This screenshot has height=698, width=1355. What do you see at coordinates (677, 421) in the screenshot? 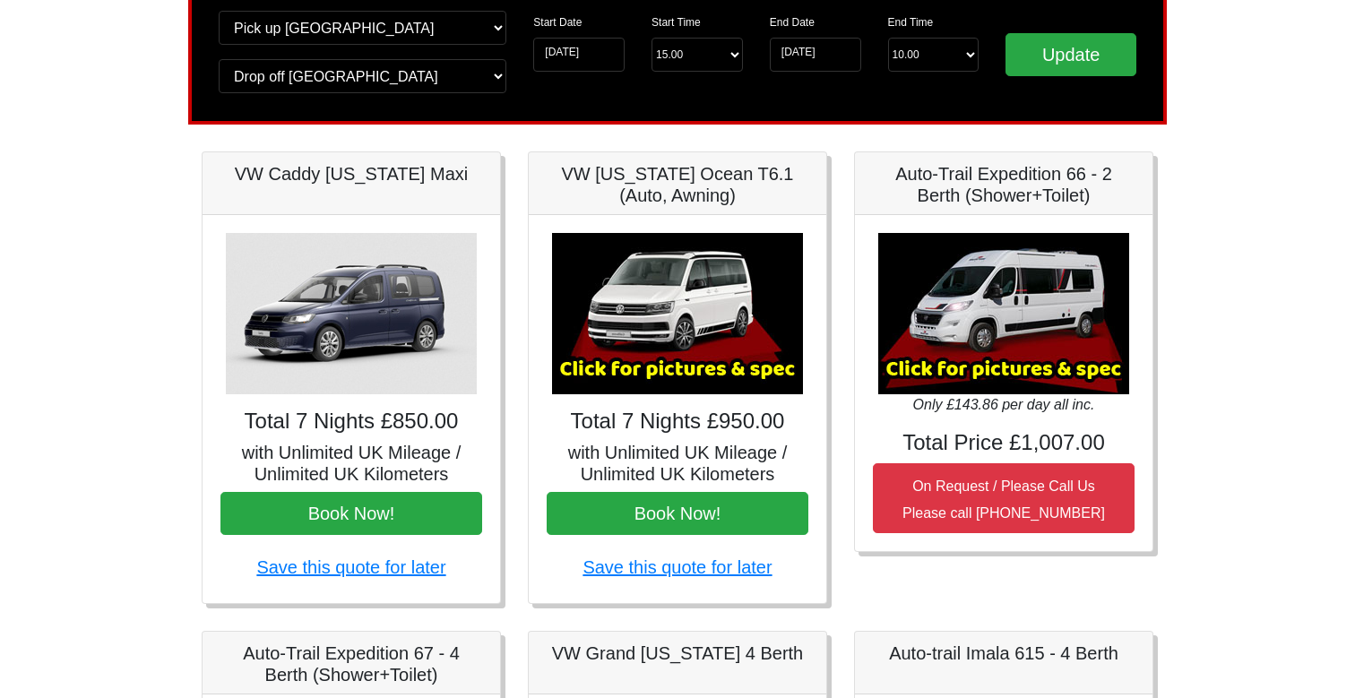
I see `h4: Total 7 Nights £950.00` at bounding box center [677, 421].